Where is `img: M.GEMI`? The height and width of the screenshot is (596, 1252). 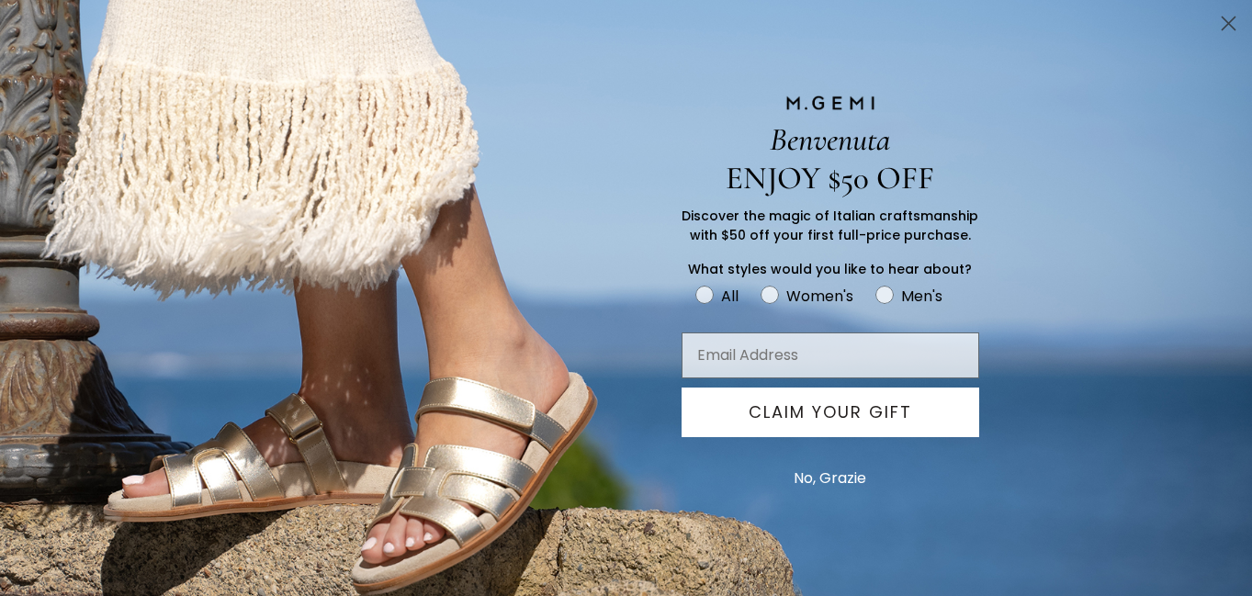
img: M.GEMI is located at coordinates (830, 103).